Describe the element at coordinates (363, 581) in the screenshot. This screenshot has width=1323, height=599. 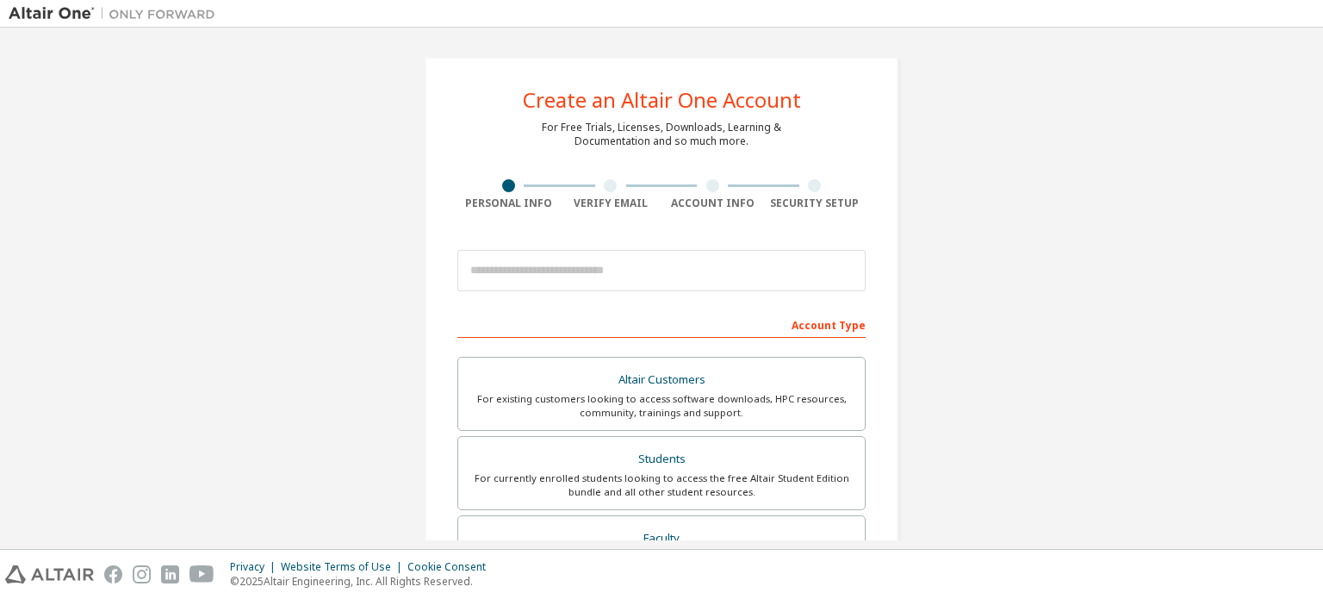
I see `p: © 2025 Altair Engineering, Inc. All Rights Reserved.` at that location.